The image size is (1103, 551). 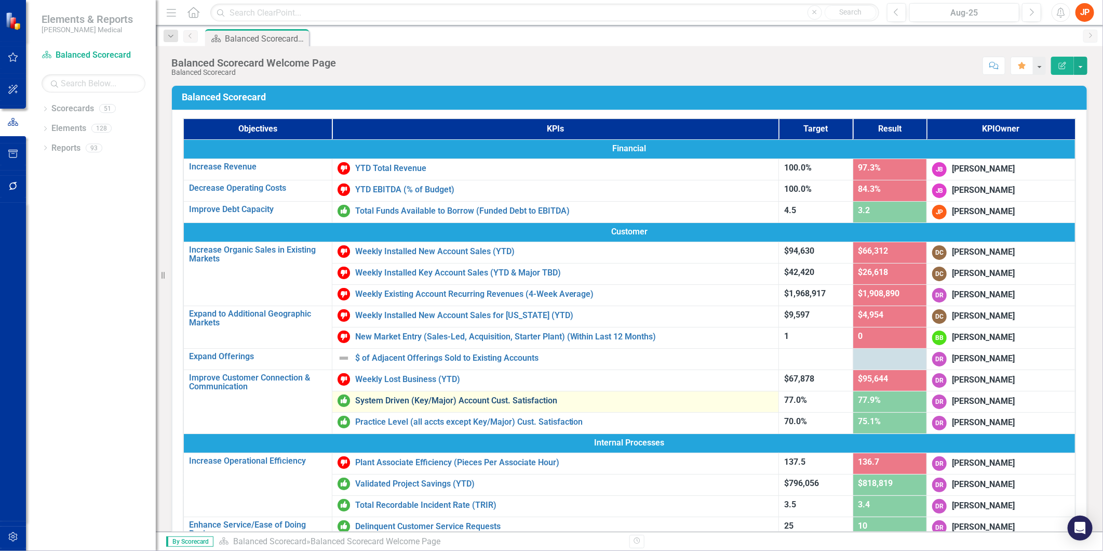 I want to click on span: 75.1%, so click(x=870, y=421).